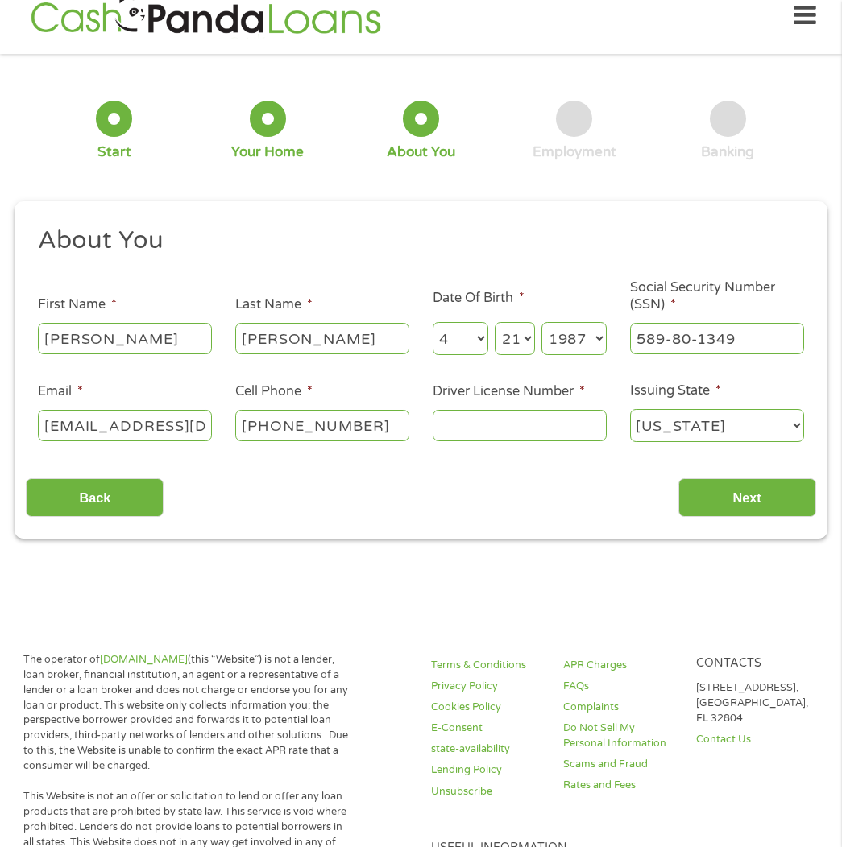  Describe the element at coordinates (619, 707) in the screenshot. I see `a: Complaints` at that location.